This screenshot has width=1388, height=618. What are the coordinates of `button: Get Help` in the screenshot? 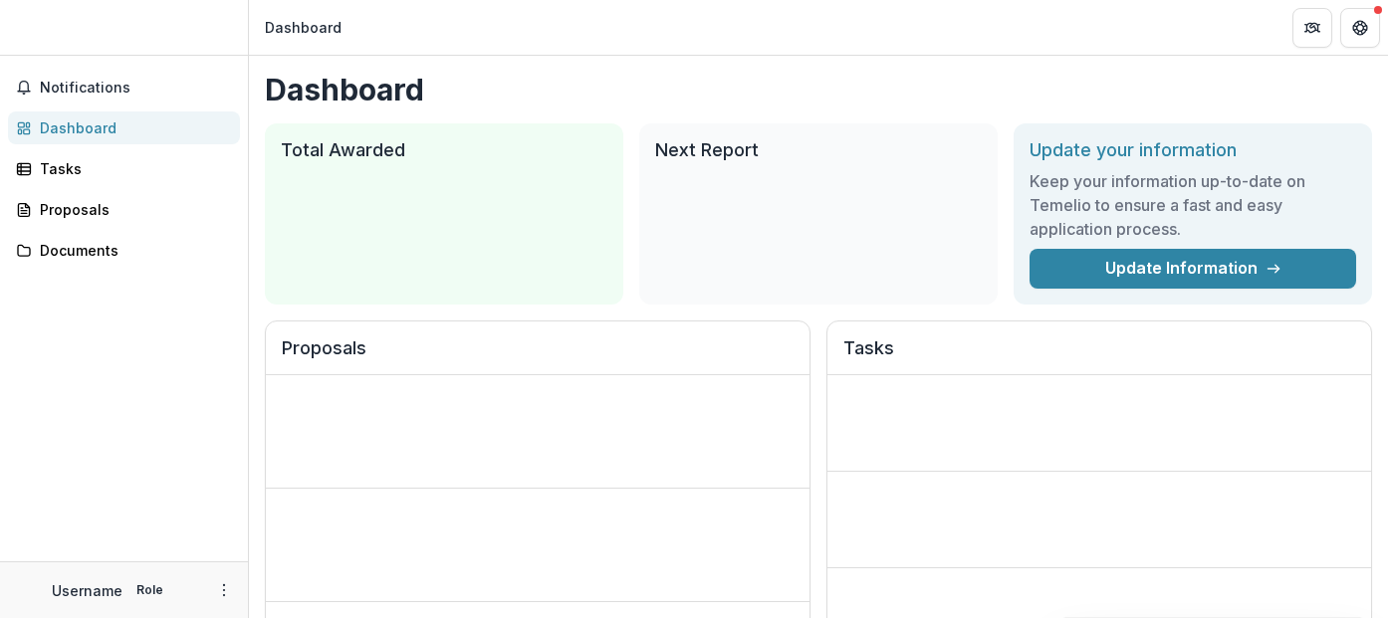 It's located at (1360, 28).